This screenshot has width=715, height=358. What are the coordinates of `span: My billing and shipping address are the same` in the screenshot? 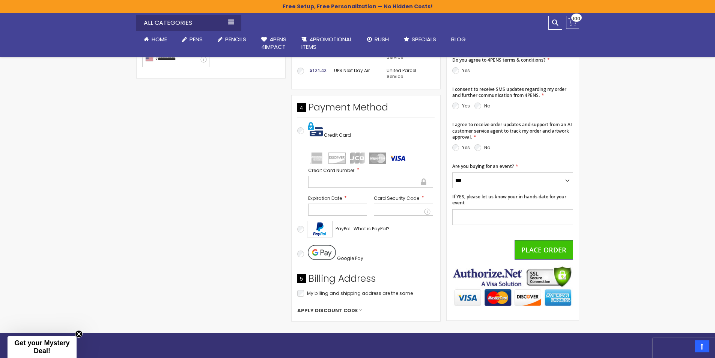 It's located at (360, 293).